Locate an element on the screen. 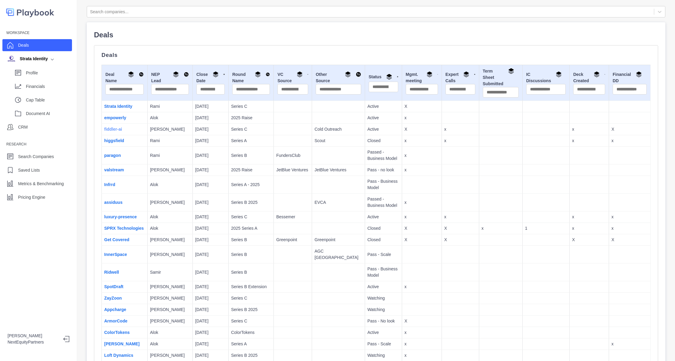 The image size is (675, 361). p: Passed - Business Model is located at coordinates (384, 155).